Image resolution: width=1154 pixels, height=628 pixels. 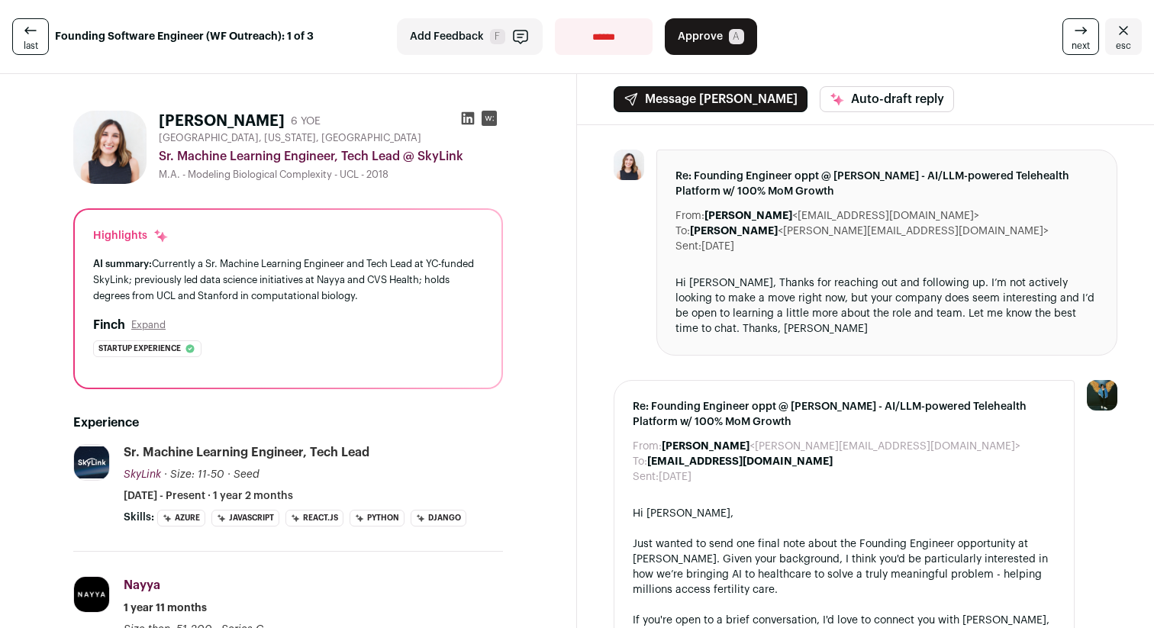 I want to click on button: Expand, so click(x=148, y=325).